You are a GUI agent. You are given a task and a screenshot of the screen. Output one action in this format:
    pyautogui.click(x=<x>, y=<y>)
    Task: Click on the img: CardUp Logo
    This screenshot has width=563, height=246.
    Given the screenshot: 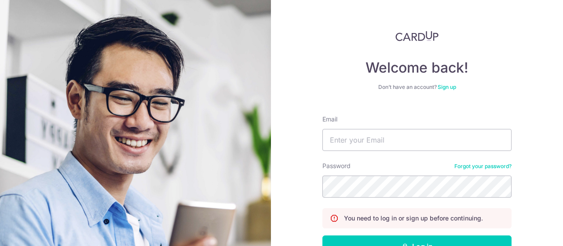 What is the action you would take?
    pyautogui.click(x=417, y=36)
    